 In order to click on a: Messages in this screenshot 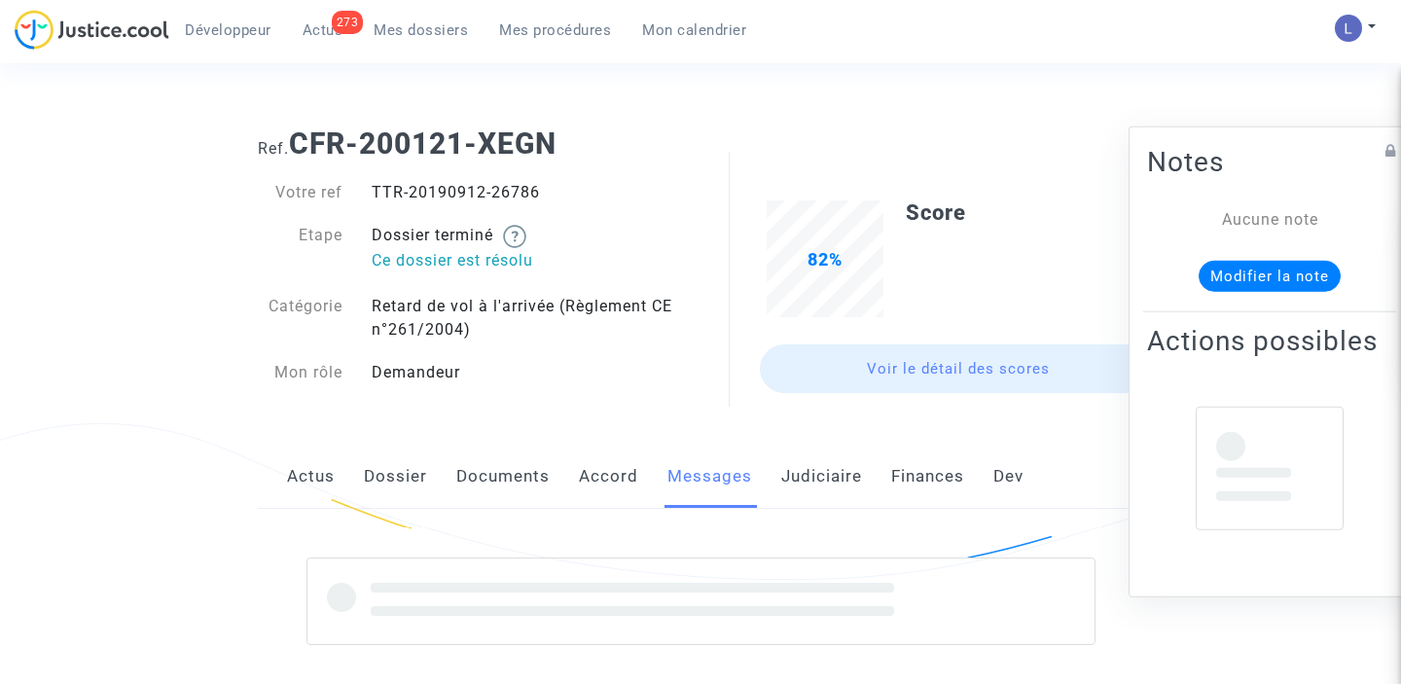, I will do `click(709, 477)`.